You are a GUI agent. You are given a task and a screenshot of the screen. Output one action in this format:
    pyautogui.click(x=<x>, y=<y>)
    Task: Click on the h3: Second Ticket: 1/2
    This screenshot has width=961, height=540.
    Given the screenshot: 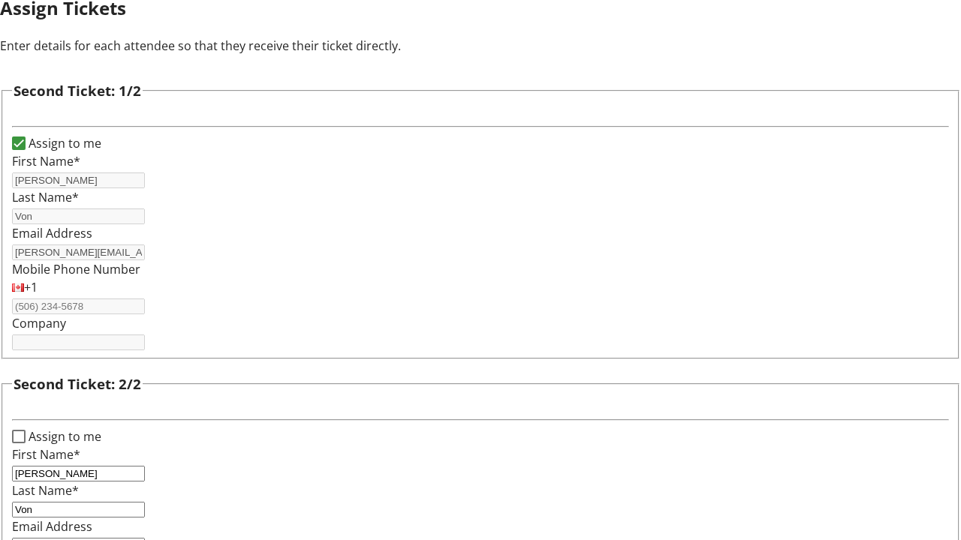 What is the action you would take?
    pyautogui.click(x=77, y=91)
    